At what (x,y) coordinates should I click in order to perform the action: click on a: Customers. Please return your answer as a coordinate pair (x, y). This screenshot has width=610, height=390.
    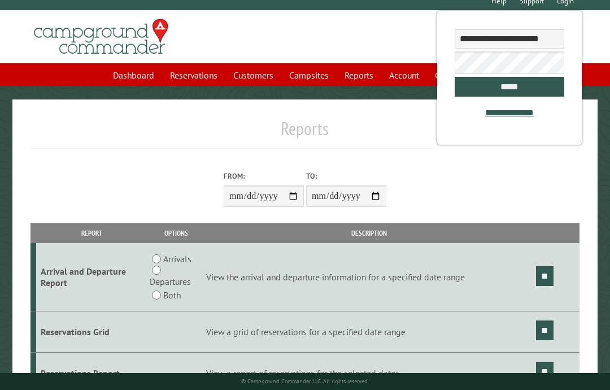
    Looking at the image, I should click on (253, 75).